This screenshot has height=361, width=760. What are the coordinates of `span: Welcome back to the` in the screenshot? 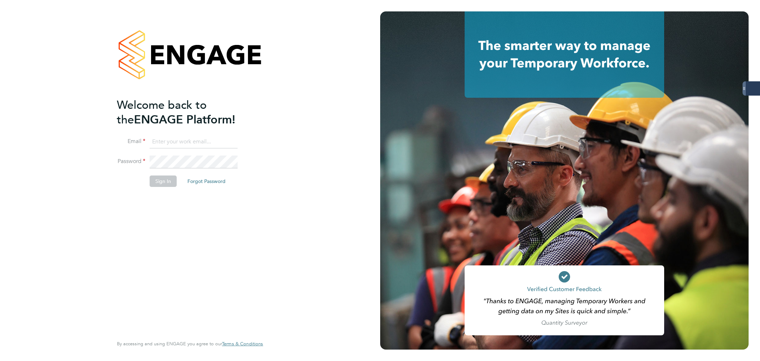 It's located at (162, 112).